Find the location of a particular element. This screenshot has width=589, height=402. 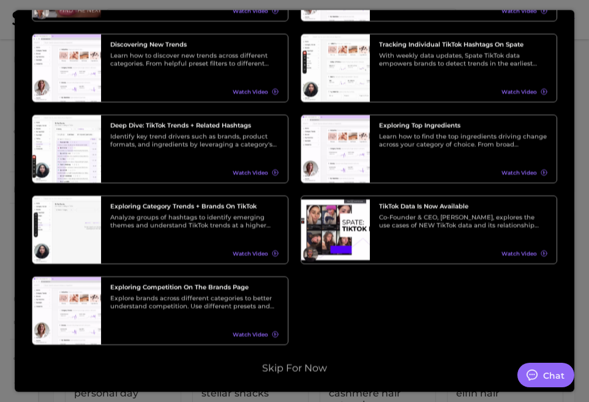

a: Deep Dive: TikTok Trends + Related HashtagsIdentify key trend drivers such as brands, product for... is located at coordinates (160, 149).